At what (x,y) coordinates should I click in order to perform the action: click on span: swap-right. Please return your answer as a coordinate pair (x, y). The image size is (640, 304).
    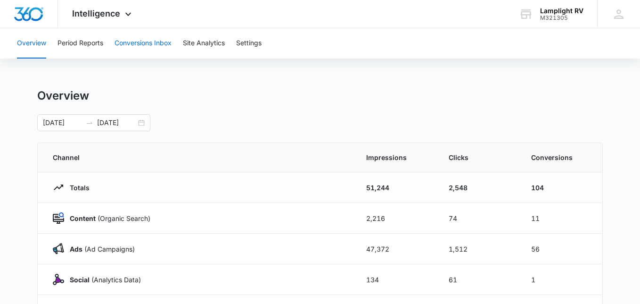
    Looking at the image, I should click on (90, 123).